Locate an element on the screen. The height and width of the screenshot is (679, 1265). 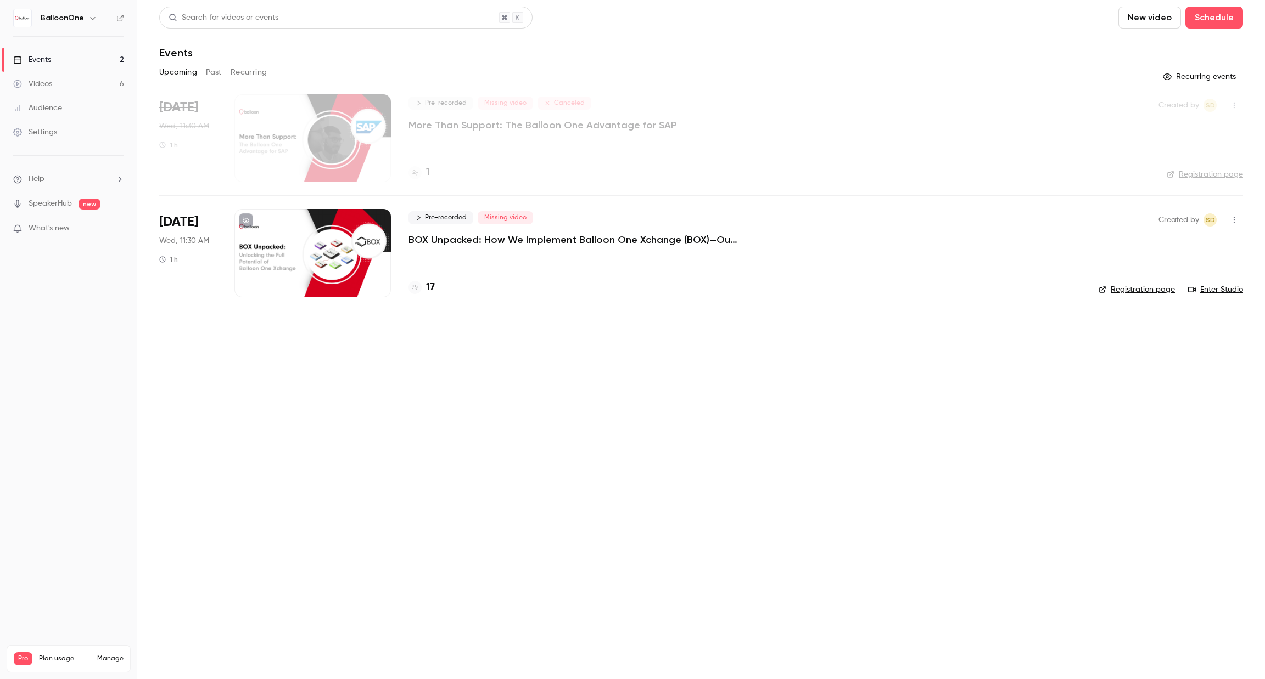
button: Recurring events is located at coordinates (1200, 77).